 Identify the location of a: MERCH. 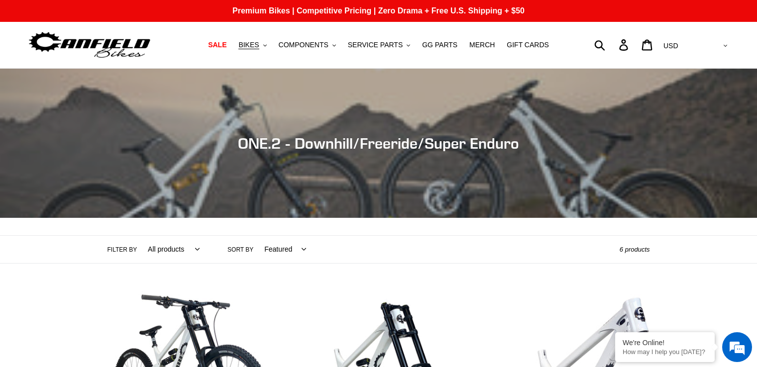
(482, 45).